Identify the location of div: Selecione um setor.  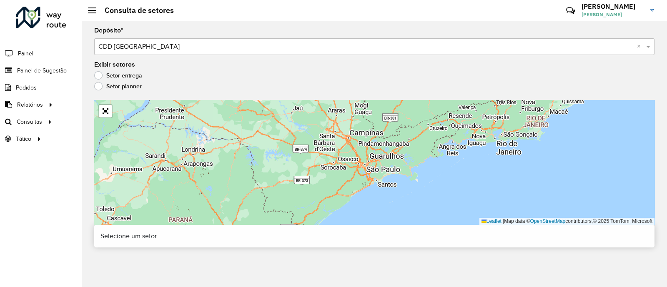
(374, 236).